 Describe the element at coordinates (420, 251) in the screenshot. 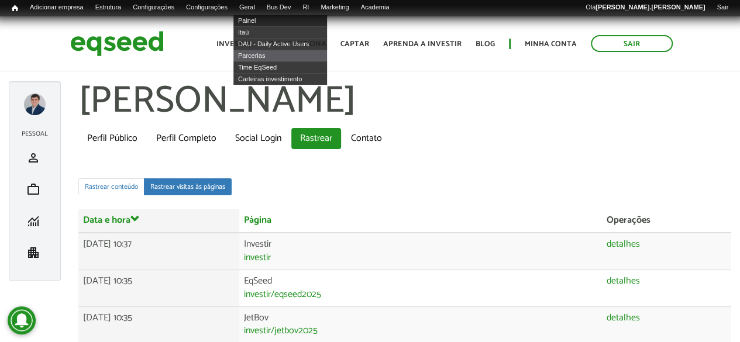

I see `td: Investir` at that location.